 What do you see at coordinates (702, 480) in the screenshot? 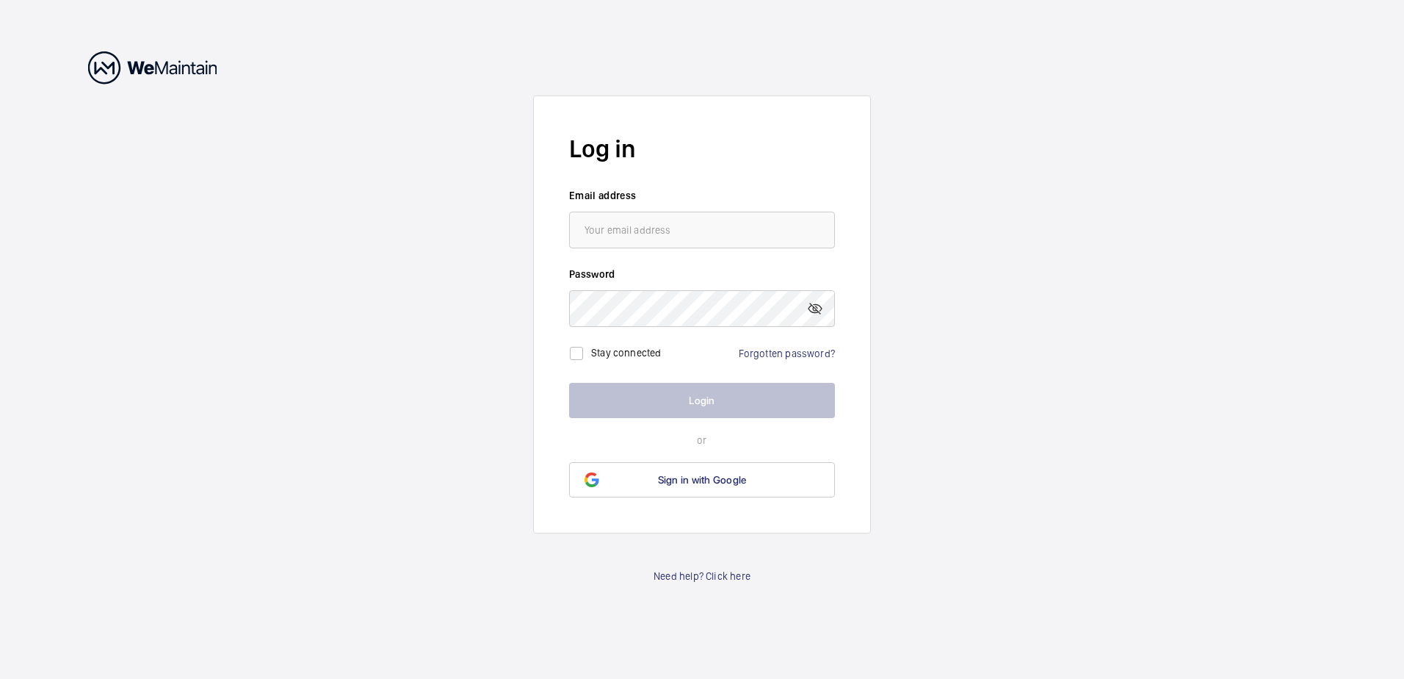
I see `span: Sign in with Google` at bounding box center [702, 480].